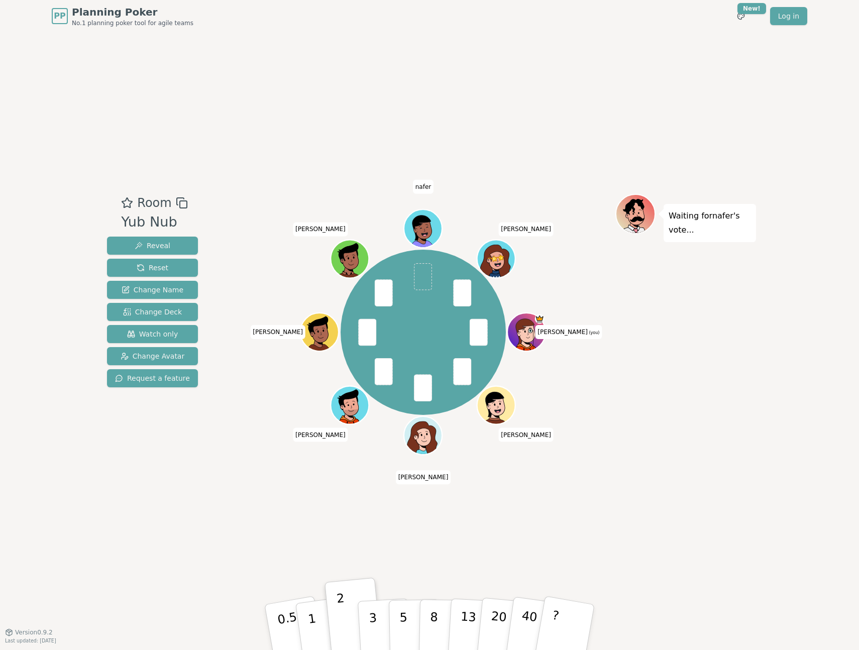 The image size is (859, 650). Describe the element at coordinates (153, 334) in the screenshot. I see `span: Watch only` at that location.